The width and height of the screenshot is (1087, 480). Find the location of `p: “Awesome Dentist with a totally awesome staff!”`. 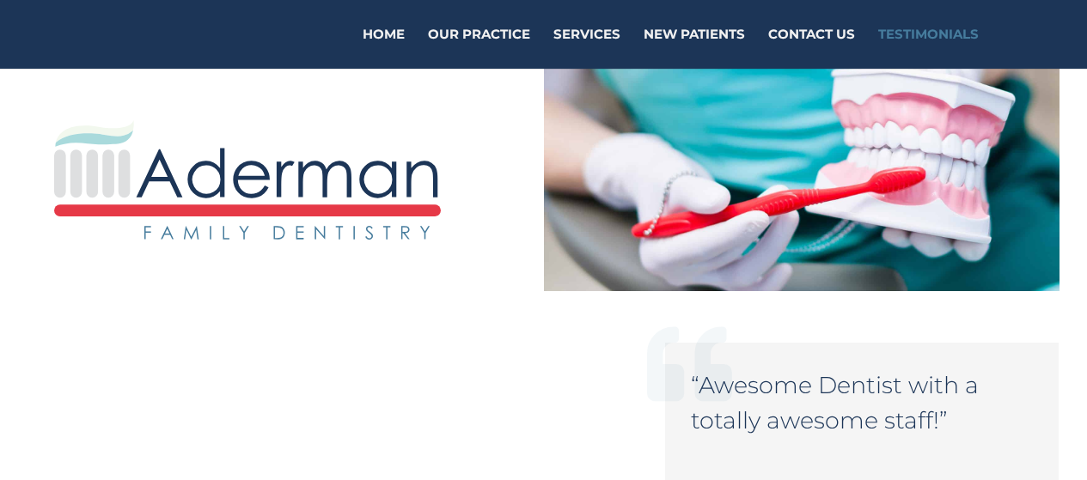

p: “Awesome Dentist with a totally awesome staff!” is located at coordinates (862, 415).